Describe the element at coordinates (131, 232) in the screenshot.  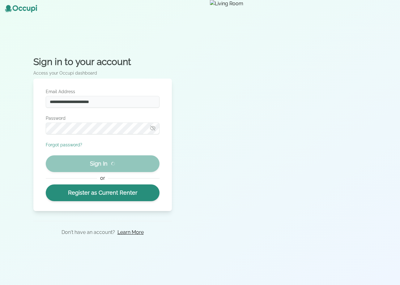
I see `a: Learn More` at that location.